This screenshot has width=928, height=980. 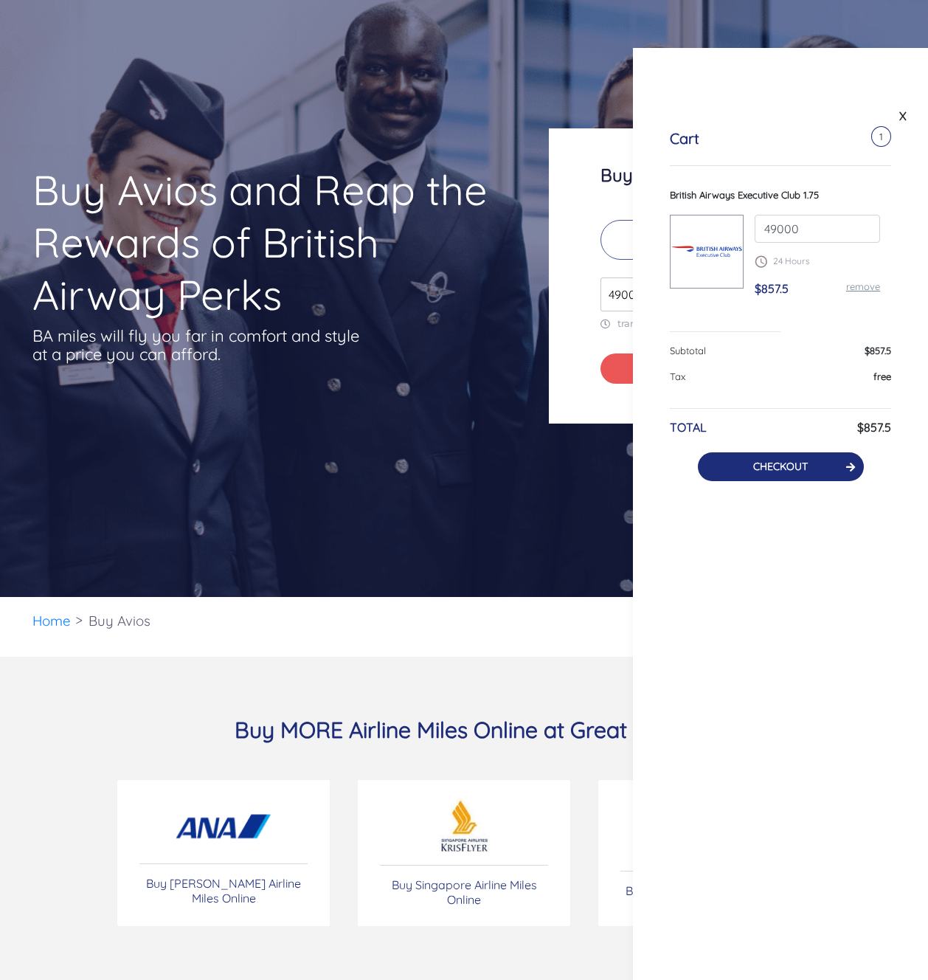 I want to click on p: BA miles will fly you far in comfort and style at a price you can afford., so click(x=199, y=345).